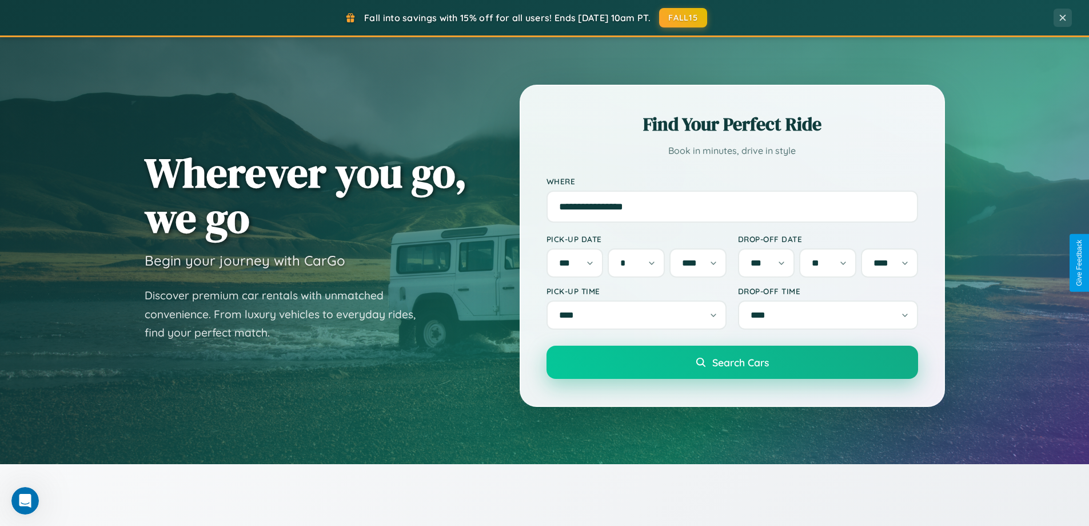 The image size is (1089, 526). Describe the element at coordinates (741, 362) in the screenshot. I see `span: Search Cars` at that location.